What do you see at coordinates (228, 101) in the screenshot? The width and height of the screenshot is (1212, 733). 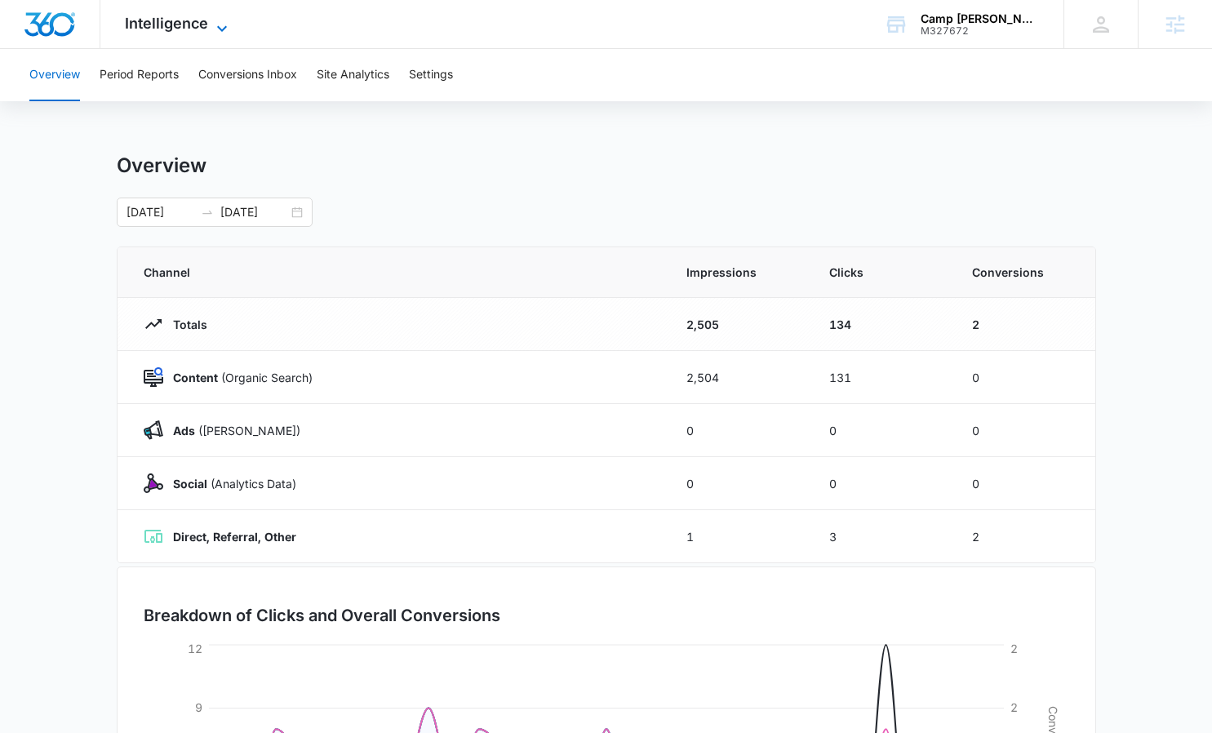 I see `div: Keywords by Traffic` at bounding box center [228, 101].